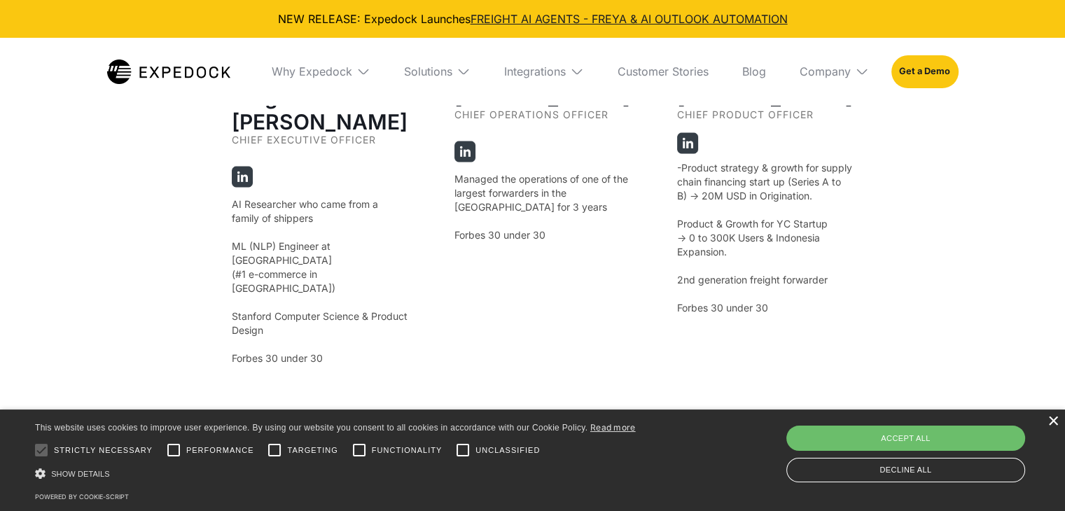 This screenshot has height=511, width=1065. What do you see at coordinates (765, 121) in the screenshot?
I see `div: Chief Product Officer` at bounding box center [765, 121].